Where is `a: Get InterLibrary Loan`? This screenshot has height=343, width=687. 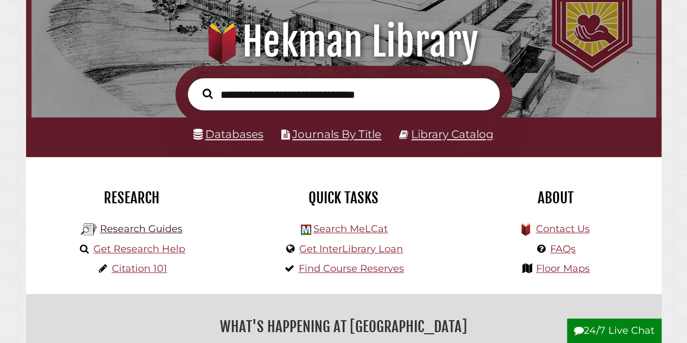 a: Get InterLibrary Loan is located at coordinates (351, 249).